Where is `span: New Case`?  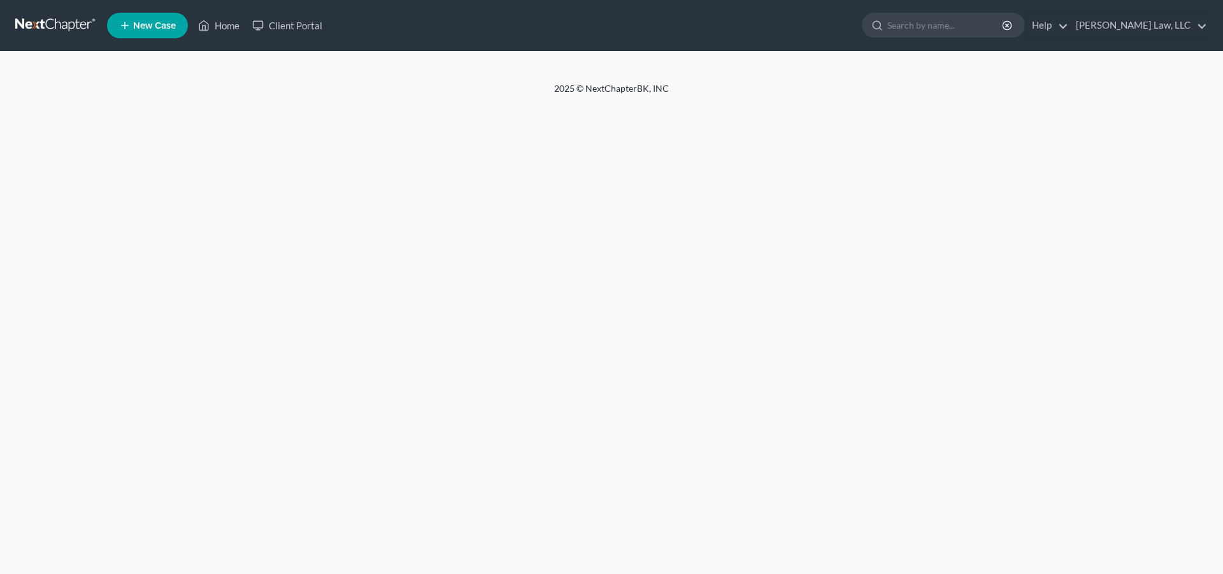 span: New Case is located at coordinates (154, 25).